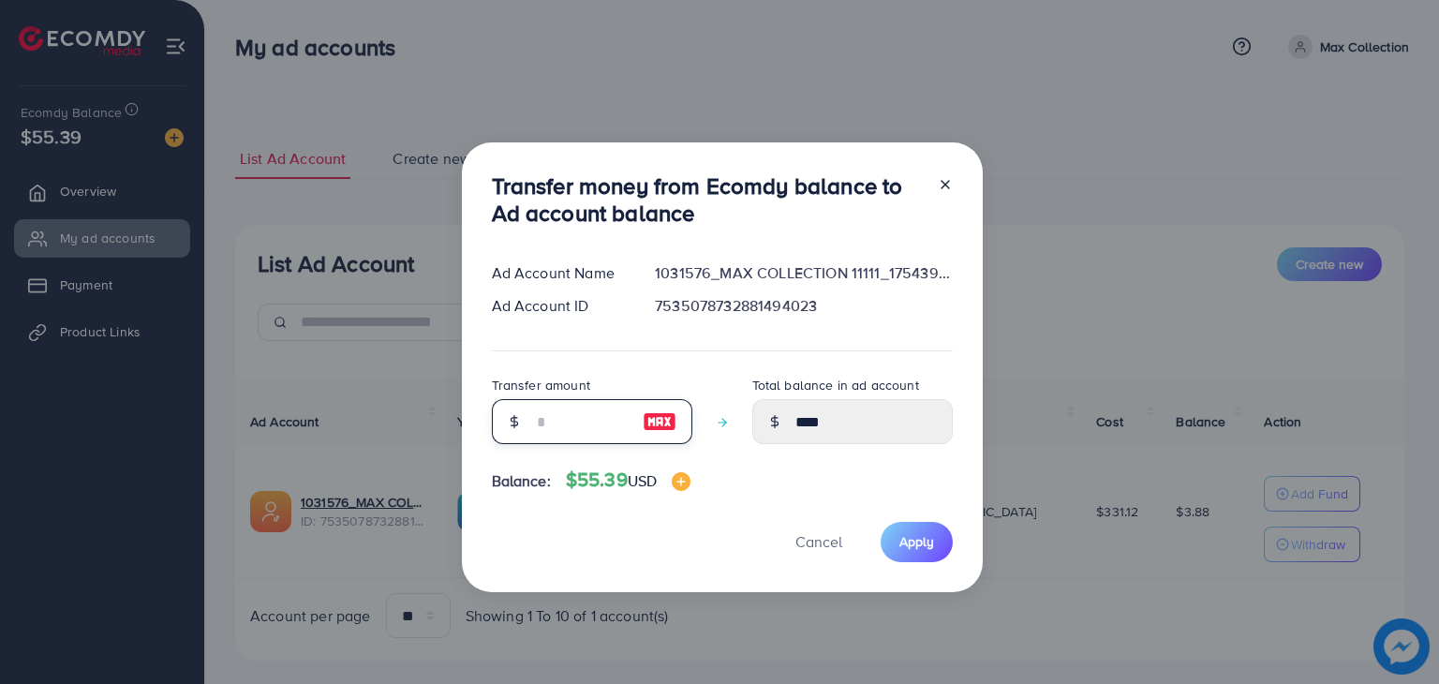  I want to click on div: 1031576_MAX COLLECTION 11111_1754397364319, so click(803, 273).